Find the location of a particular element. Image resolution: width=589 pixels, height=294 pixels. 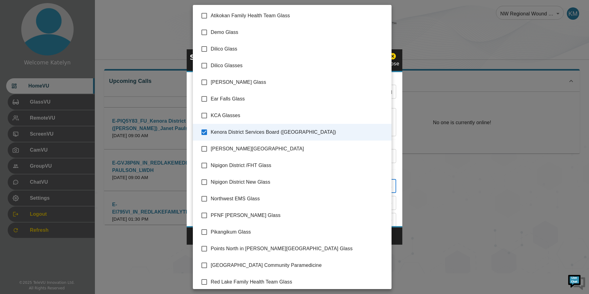

span: We're online! is located at coordinates (60, 109).